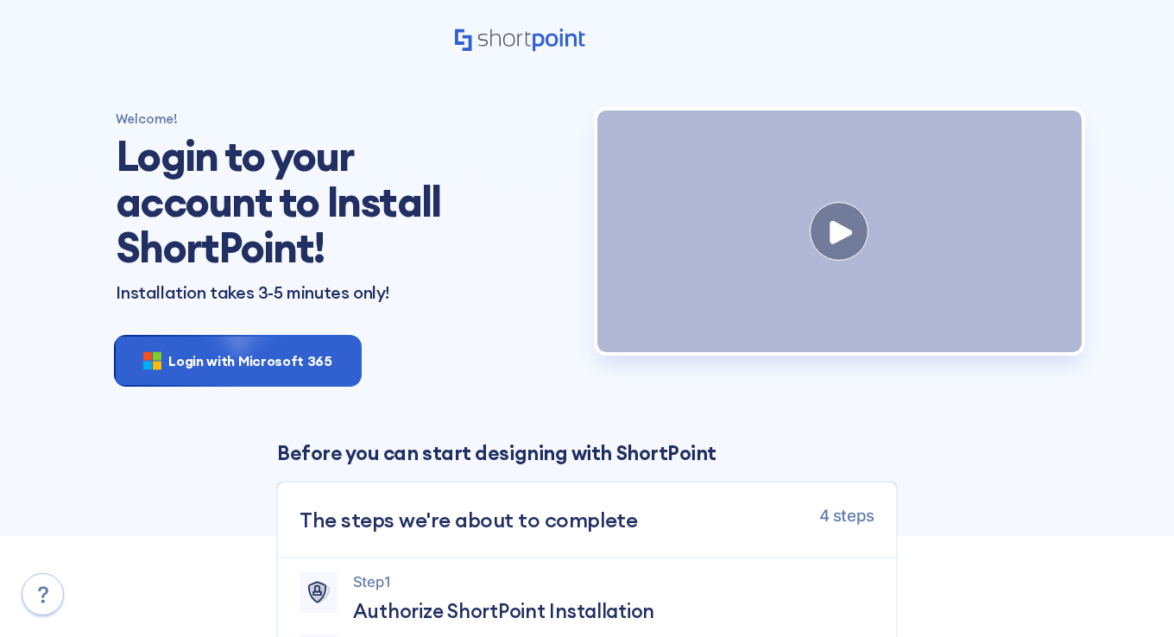  I want to click on button: Login with Microsoft 365, so click(237, 361).